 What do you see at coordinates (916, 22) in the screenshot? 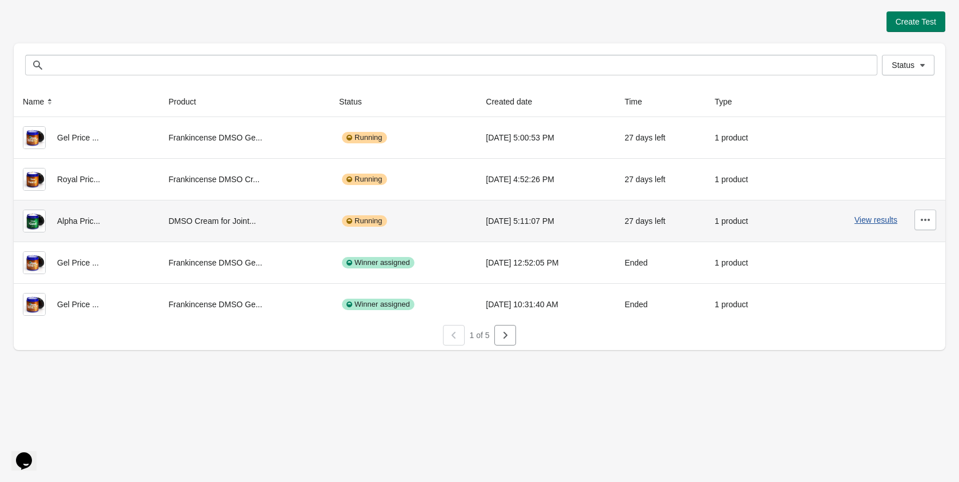
I see `button: Create Test` at bounding box center [916, 22].